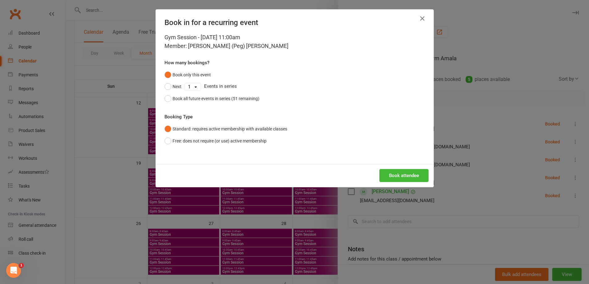  Describe the element at coordinates (216, 99) in the screenshot. I see `div: Book all future events in series (51 remaining)` at that location.